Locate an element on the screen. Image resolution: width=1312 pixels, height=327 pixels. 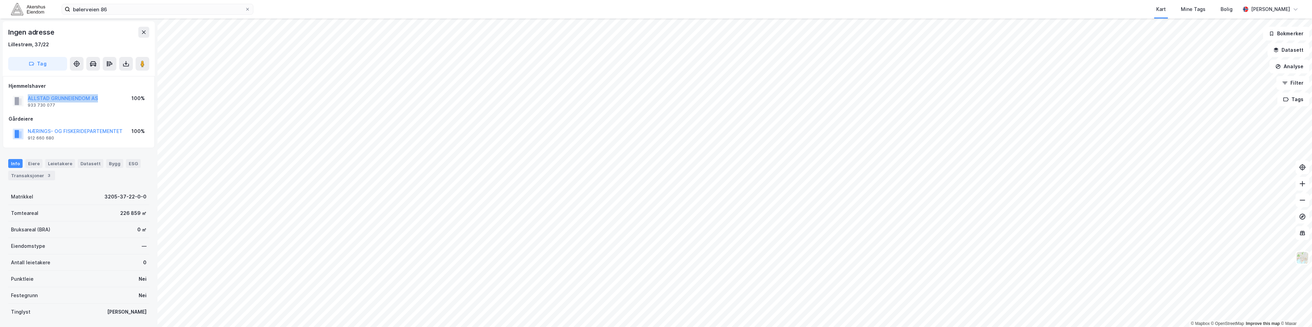
div: 912 660 680 is located at coordinates (41, 138).